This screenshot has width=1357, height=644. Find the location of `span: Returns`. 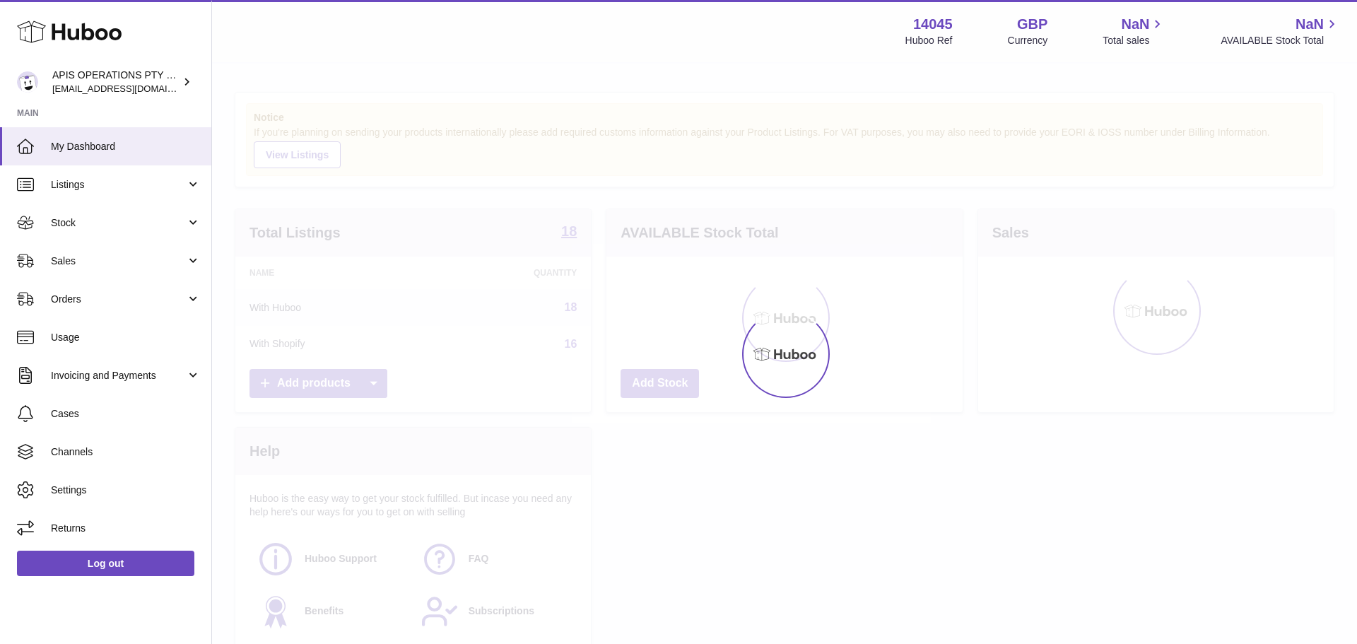

span: Returns is located at coordinates (126, 528).